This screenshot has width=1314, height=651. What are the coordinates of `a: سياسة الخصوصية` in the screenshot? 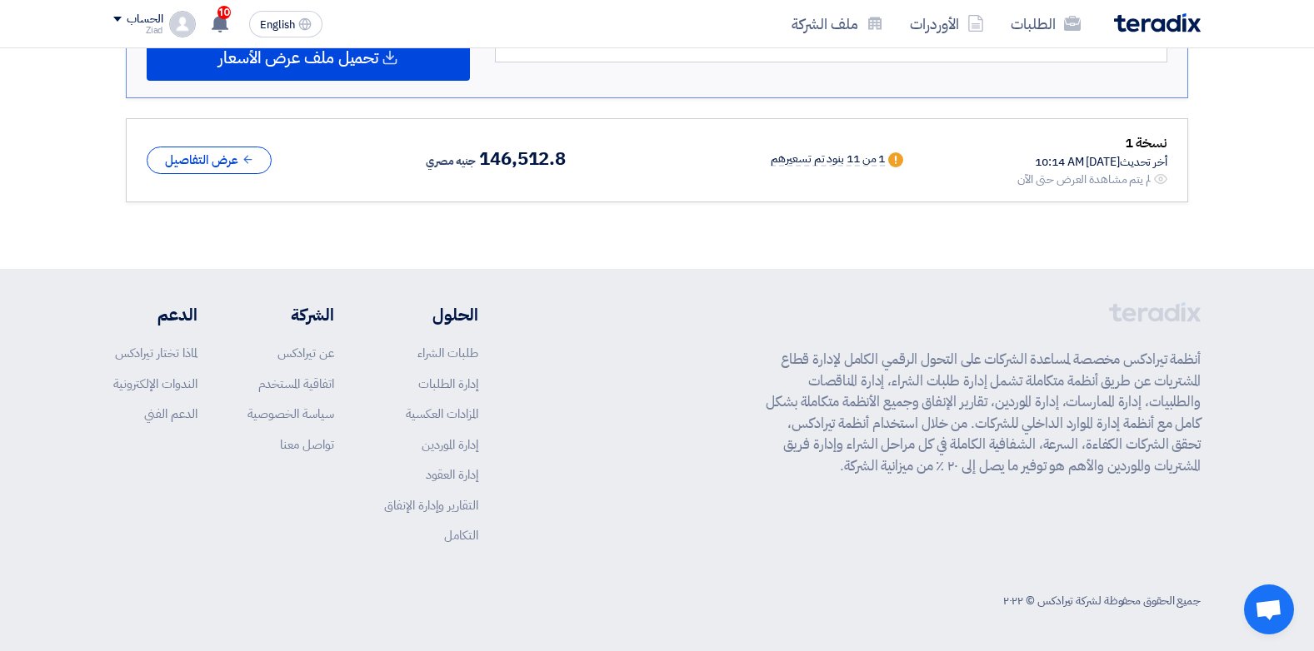 It's located at (291, 414).